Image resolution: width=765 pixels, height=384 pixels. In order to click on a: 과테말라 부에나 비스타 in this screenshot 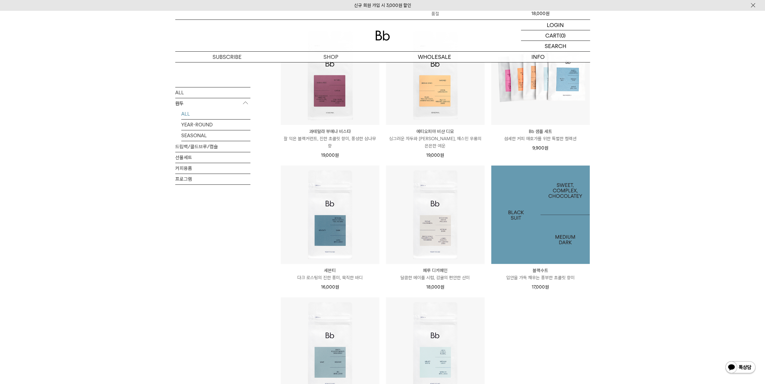, I will do `click(330, 76)`.